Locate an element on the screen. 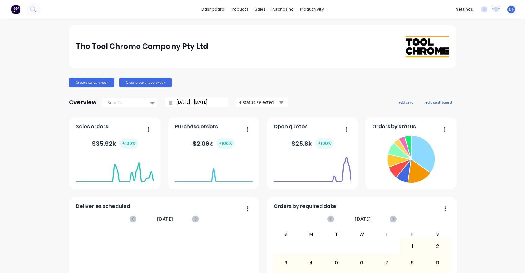 The height and width of the screenshot is (273, 525). div: productivity is located at coordinates (312, 9).